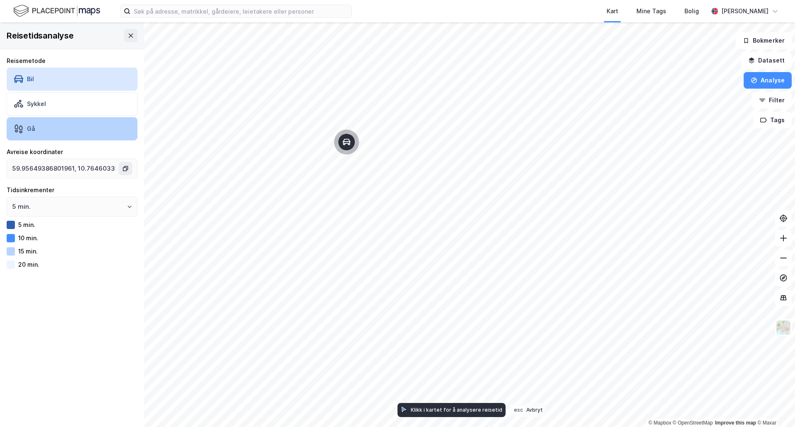 This screenshot has width=795, height=427. I want to click on div: Klikk i kartet for å analysere reisetid, so click(456, 409).